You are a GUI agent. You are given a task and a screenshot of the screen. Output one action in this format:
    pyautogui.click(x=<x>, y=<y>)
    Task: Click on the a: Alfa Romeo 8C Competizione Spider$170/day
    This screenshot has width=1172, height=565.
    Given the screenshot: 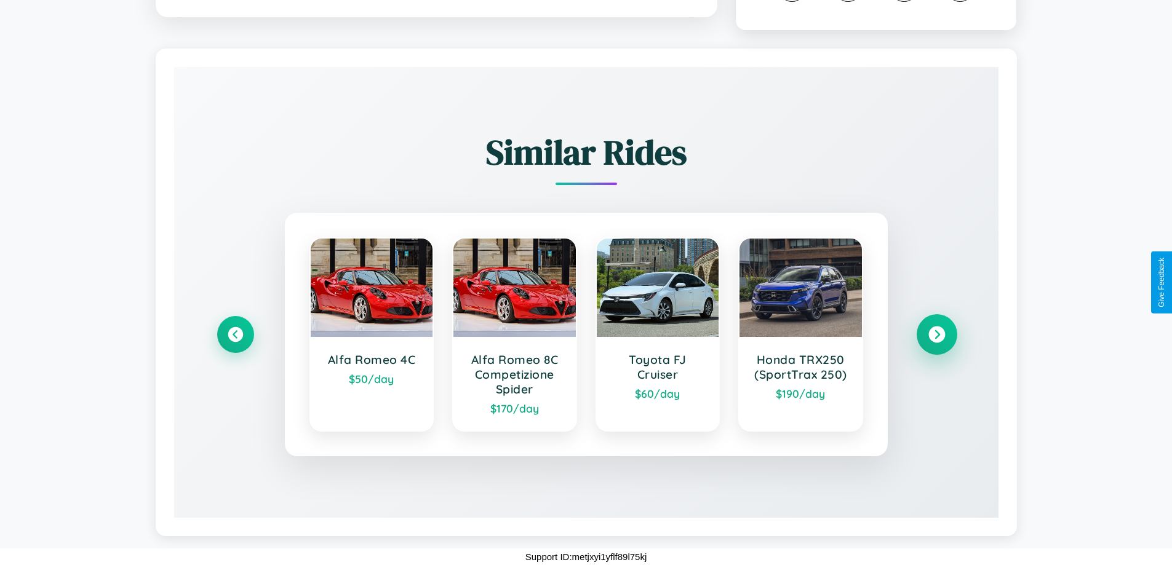 What is the action you would take?
    pyautogui.click(x=514, y=335)
    